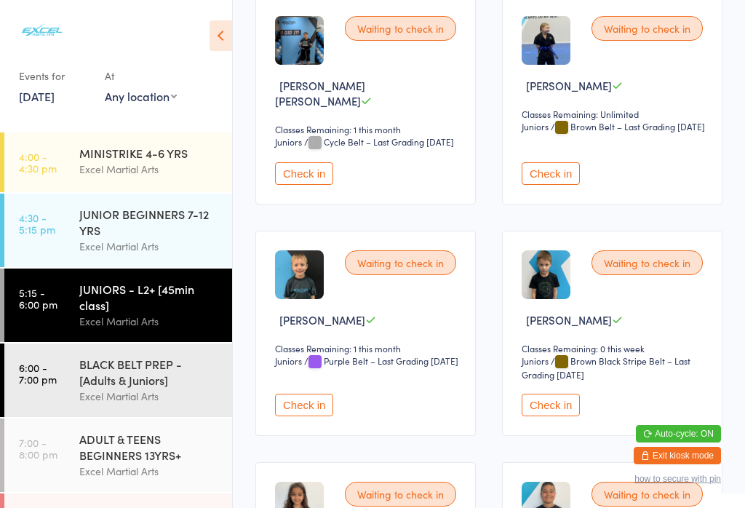  What do you see at coordinates (299, 40) in the screenshot?
I see `img: image1740417089.png` at bounding box center [299, 40].